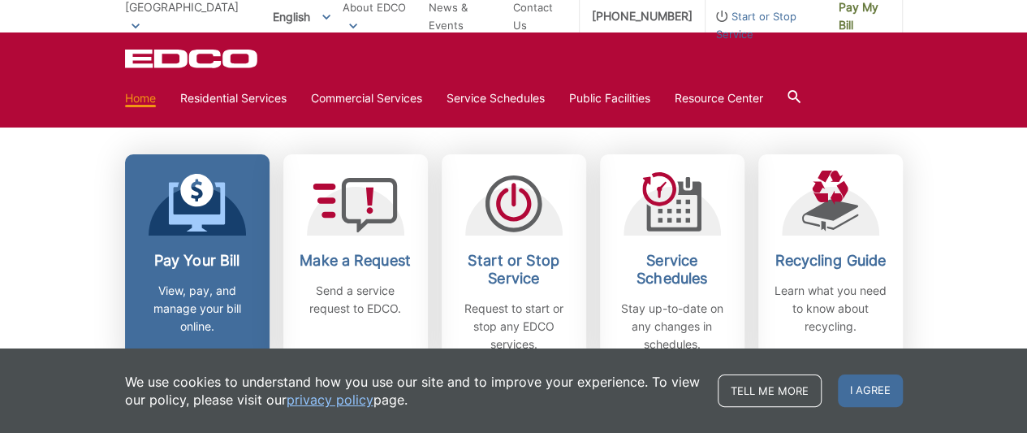 The image size is (1027, 433). I want to click on a: EDCD logo. Return to the homepage., so click(192, 58).